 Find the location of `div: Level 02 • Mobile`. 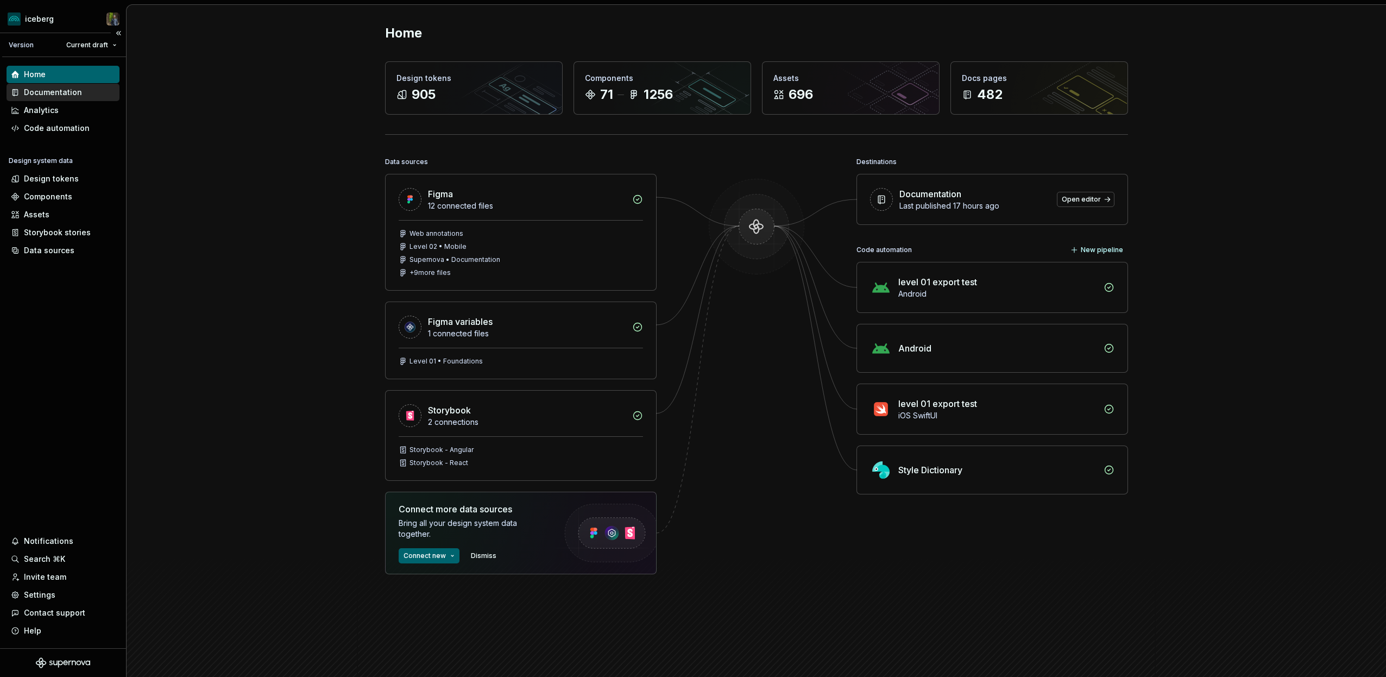

div: Level 02 • Mobile is located at coordinates (438, 247).